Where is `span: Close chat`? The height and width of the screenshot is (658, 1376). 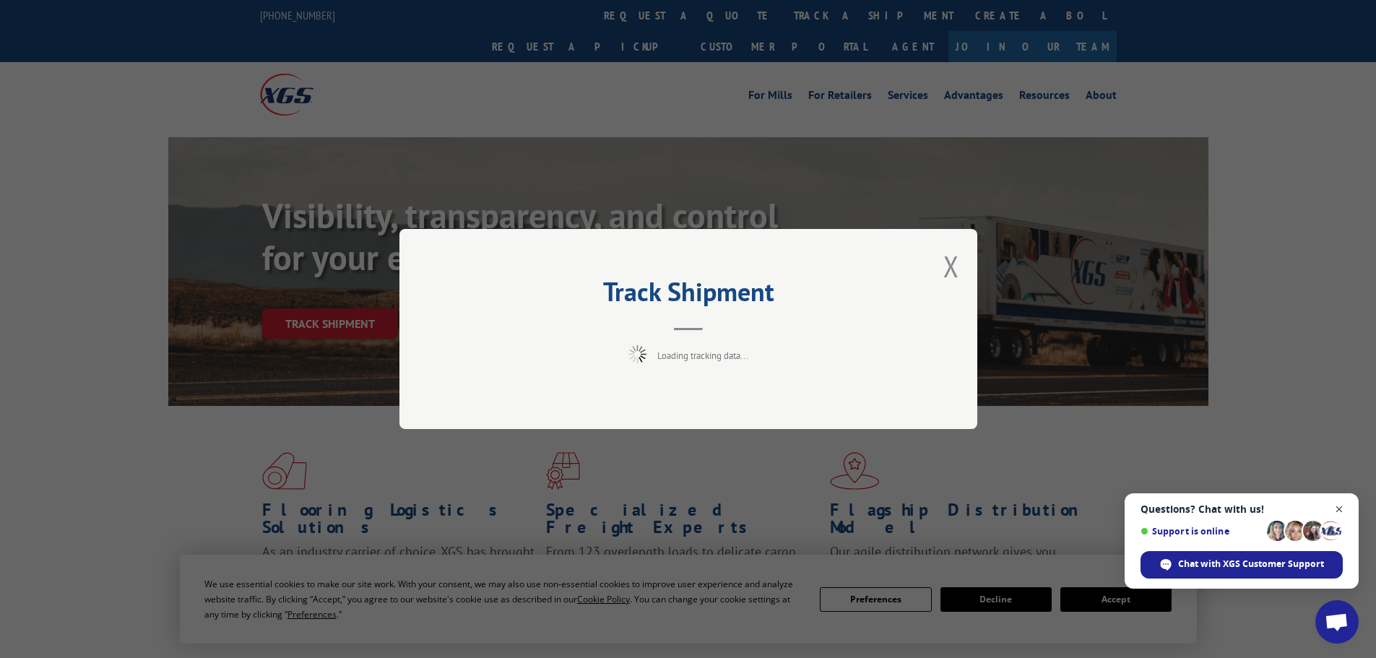
span: Close chat is located at coordinates (1339, 509).